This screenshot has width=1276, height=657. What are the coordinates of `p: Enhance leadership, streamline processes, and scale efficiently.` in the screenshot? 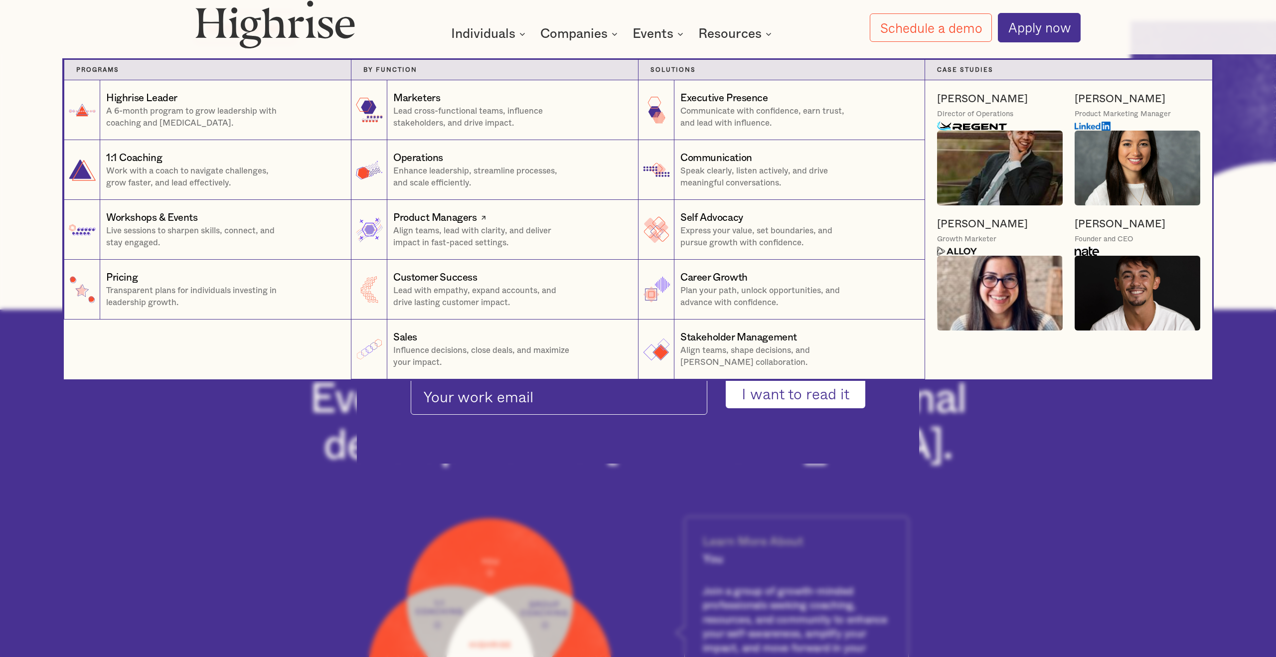 It's located at (483, 176).